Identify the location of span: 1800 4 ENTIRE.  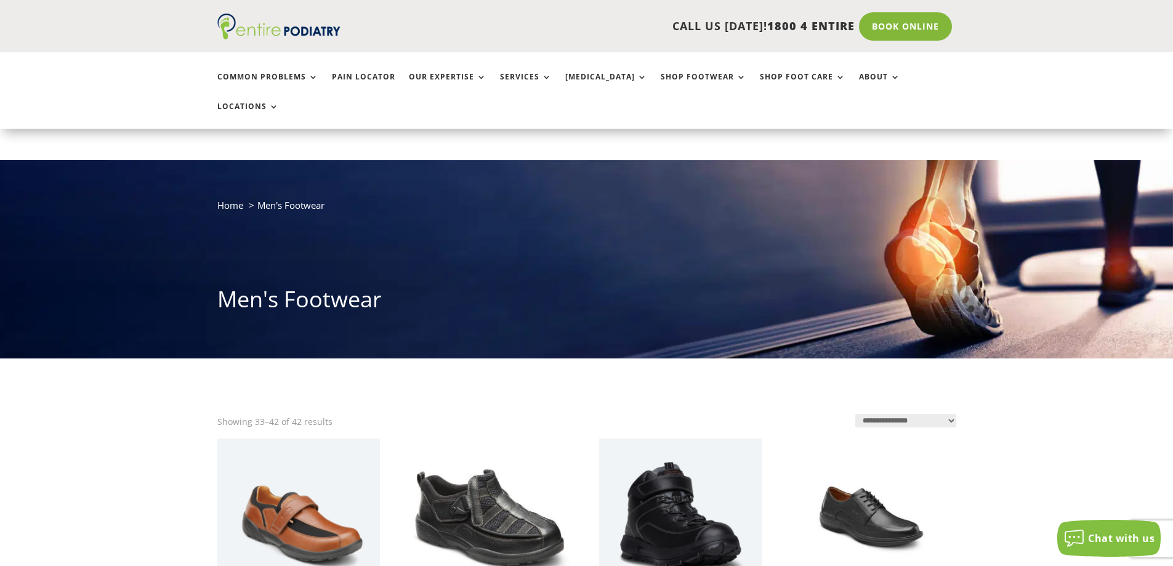
(811, 26).